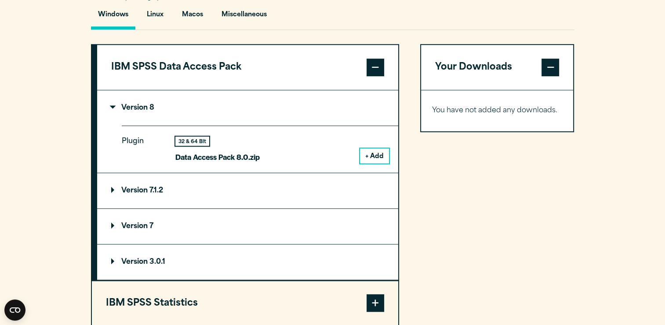 This screenshot has width=665, height=325. Describe the element at coordinates (218, 157) in the screenshot. I see `p: Data Access Pack 8.0.zip` at that location.